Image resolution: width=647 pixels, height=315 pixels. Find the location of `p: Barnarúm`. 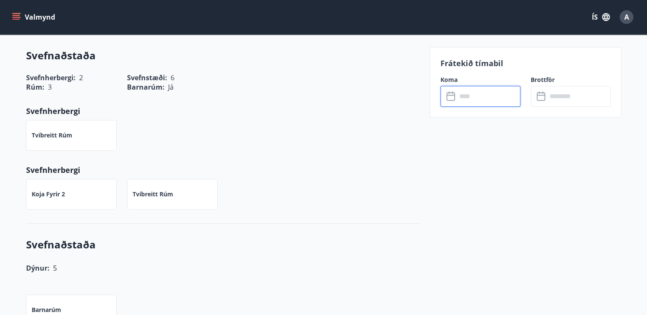

p: Barnarúm is located at coordinates (46, 310).